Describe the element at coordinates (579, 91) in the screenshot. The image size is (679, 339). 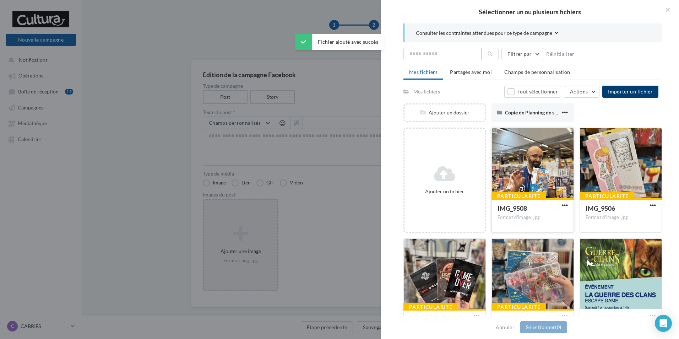
I see `span: Actions` at that location.